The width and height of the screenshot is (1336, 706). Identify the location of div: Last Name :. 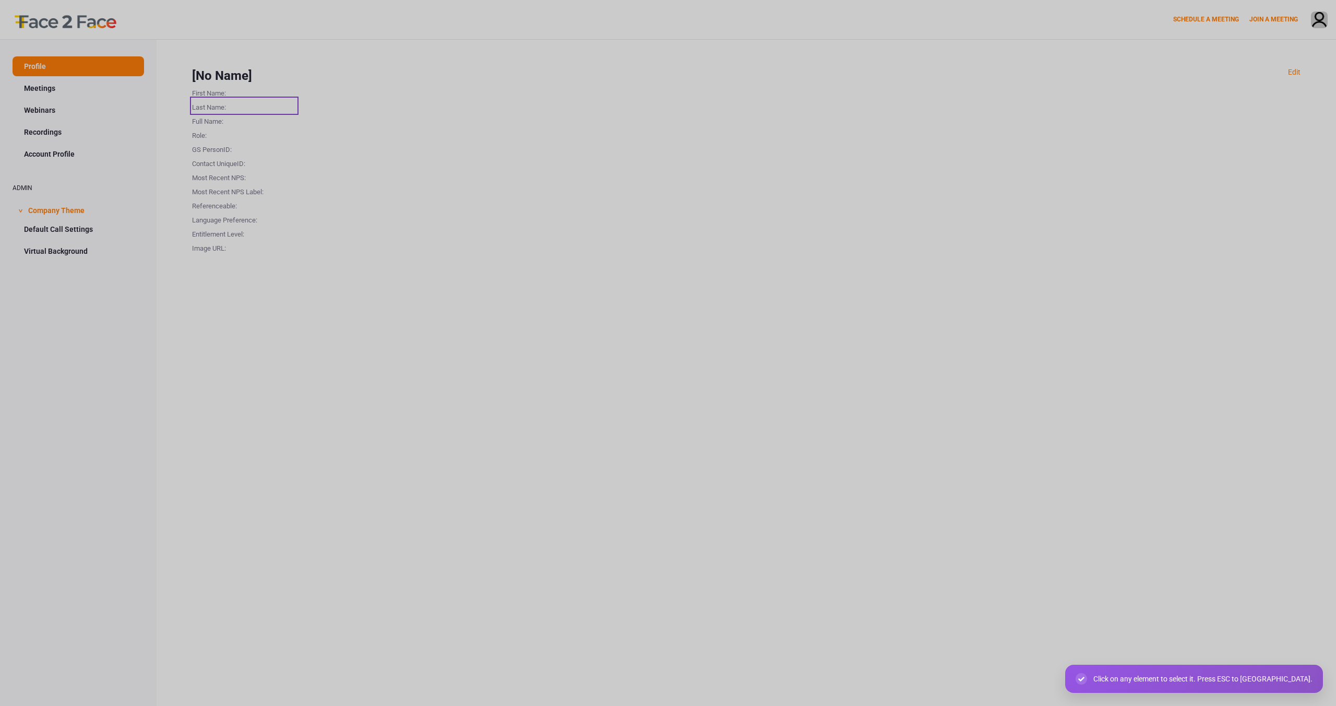
(244, 105).